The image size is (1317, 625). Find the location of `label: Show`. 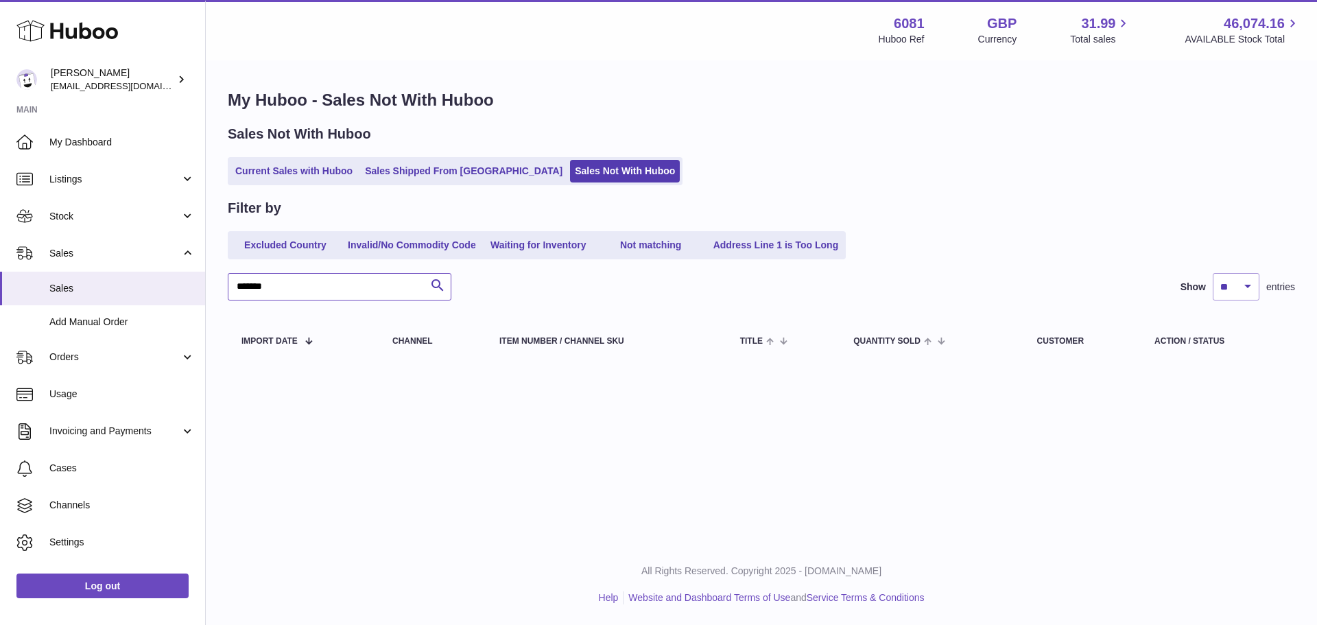

label: Show is located at coordinates (1193, 287).